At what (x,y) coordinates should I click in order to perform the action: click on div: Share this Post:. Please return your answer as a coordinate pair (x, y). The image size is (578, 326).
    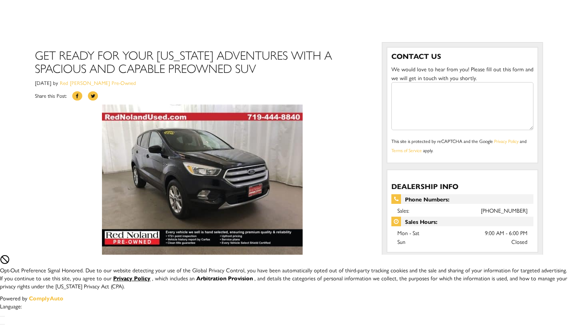
    Looking at the image, I should click on (202, 98).